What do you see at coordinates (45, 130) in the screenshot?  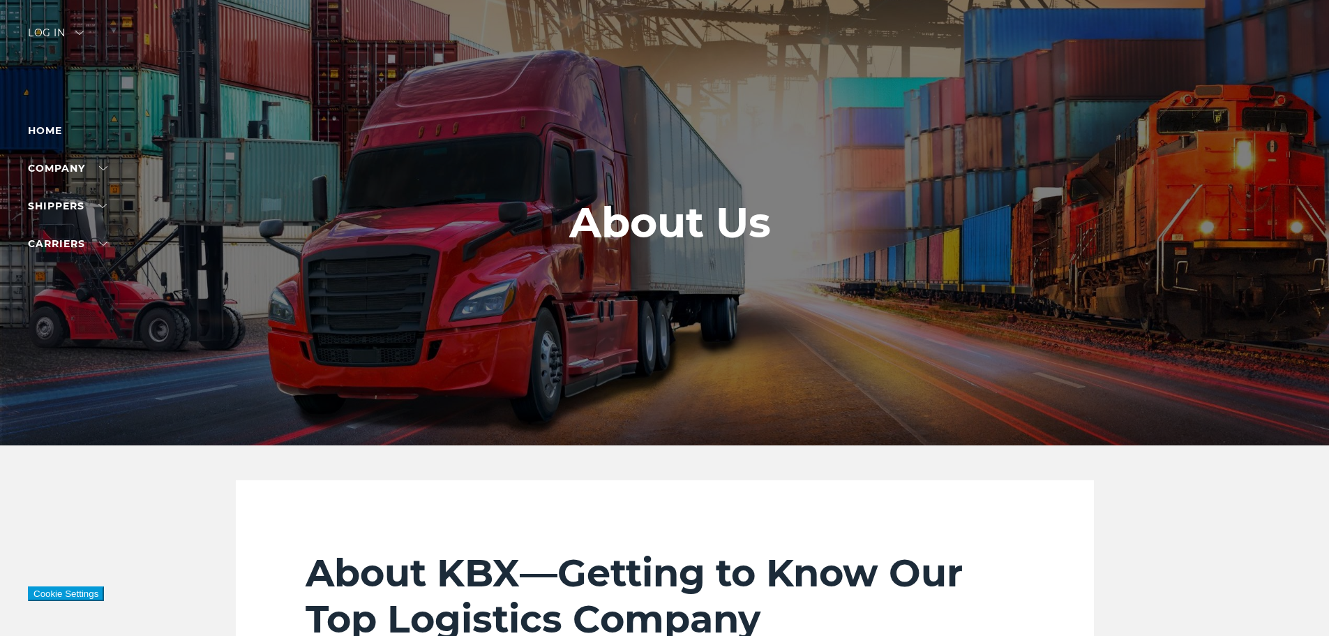 I see `a: Home` at bounding box center [45, 130].